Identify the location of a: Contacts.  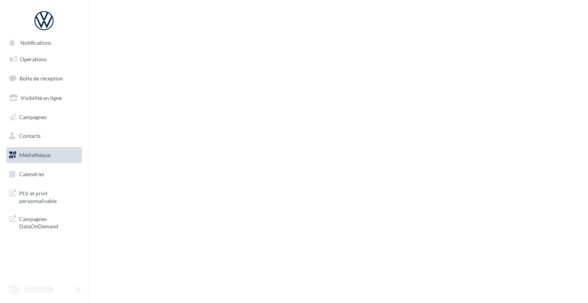
(44, 136).